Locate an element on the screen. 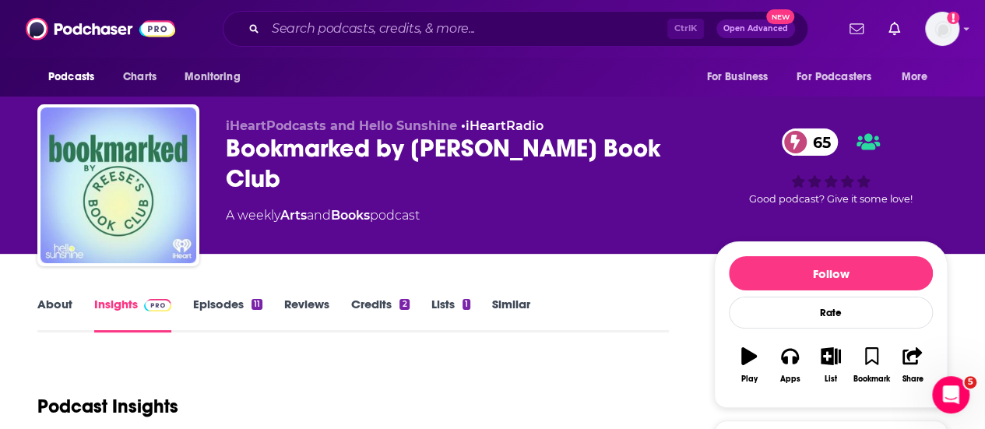  span: Podcasts is located at coordinates (71, 77).